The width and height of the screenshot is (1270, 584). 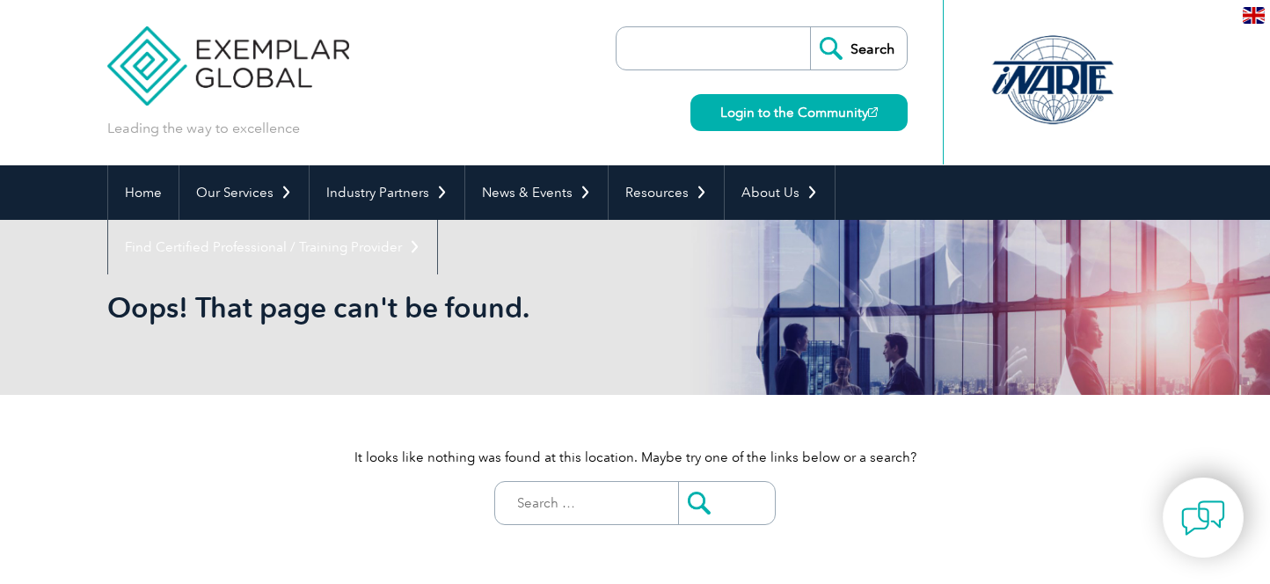 What do you see at coordinates (799, 113) in the screenshot?
I see `a: Login to the Community` at bounding box center [799, 113].